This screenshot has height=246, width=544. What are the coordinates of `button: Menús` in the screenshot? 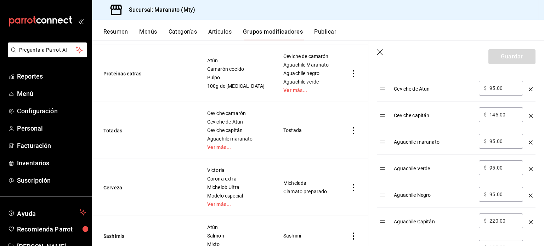 It's located at (148, 34).